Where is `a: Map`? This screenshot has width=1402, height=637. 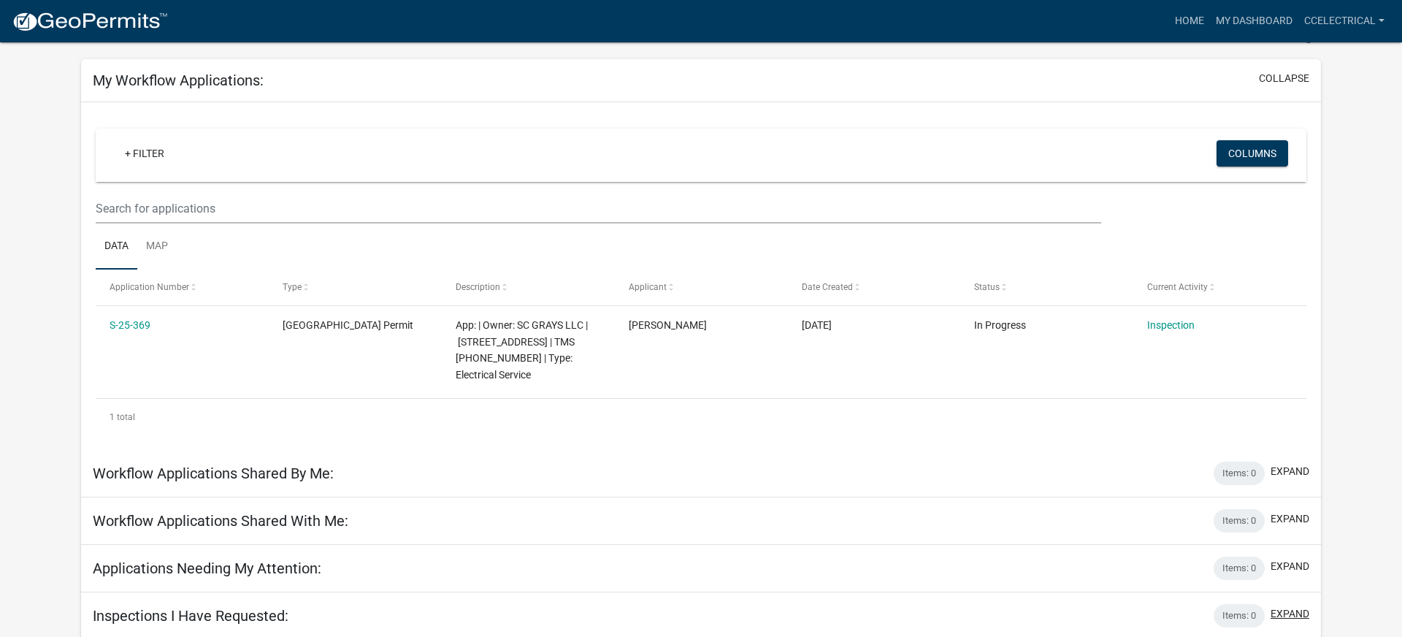 a: Map is located at coordinates (157, 247).